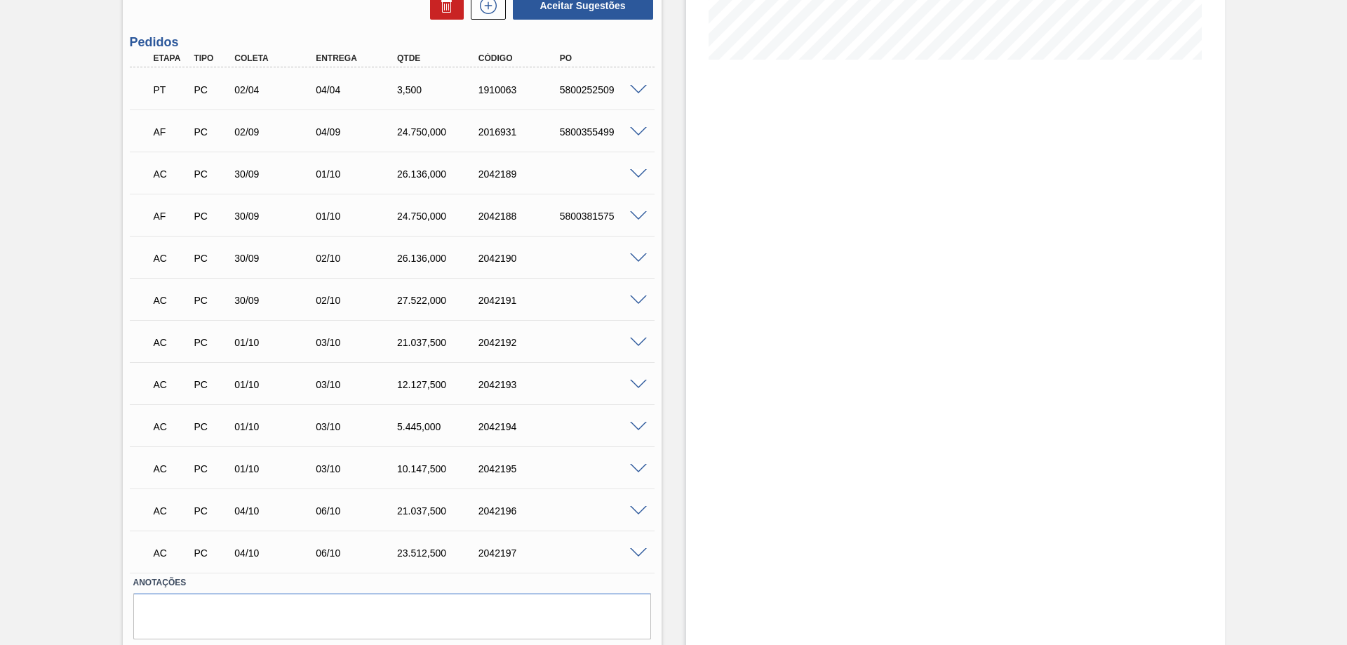  What do you see at coordinates (602, 58) in the screenshot?
I see `div: PO` at bounding box center [602, 58].